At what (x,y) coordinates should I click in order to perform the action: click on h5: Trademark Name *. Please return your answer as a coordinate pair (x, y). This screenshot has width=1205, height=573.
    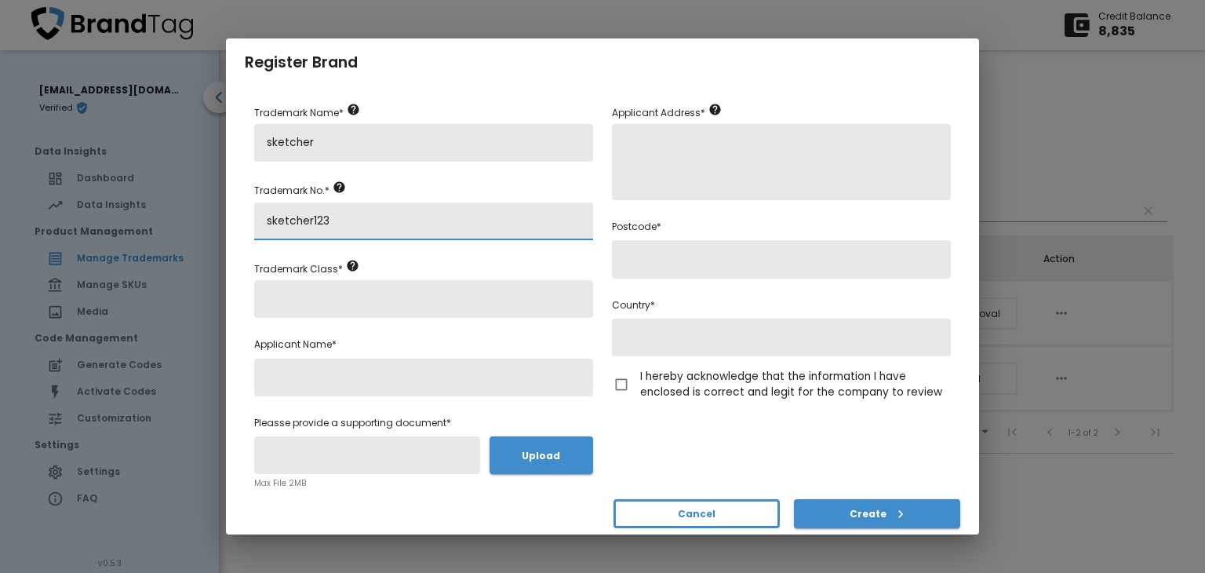
    Looking at the image, I should click on (424, 111).